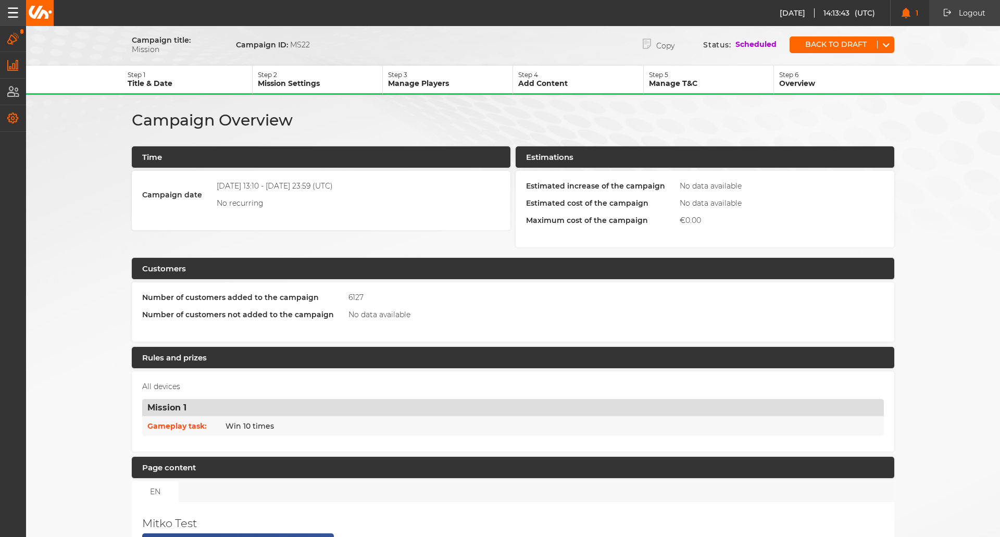 Image resolution: width=1000 pixels, height=537 pixels. What do you see at coordinates (550, 157) in the screenshot?
I see `h4: Estimations` at bounding box center [550, 157].